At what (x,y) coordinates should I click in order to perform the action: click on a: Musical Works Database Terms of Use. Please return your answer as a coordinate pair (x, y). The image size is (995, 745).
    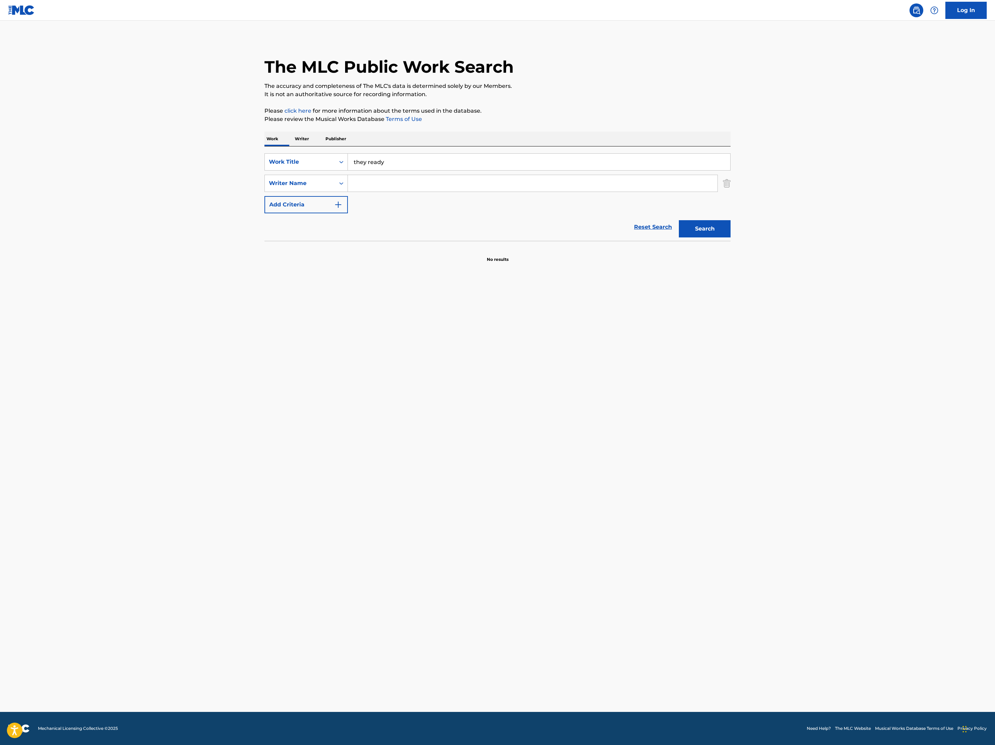
    Looking at the image, I should click on (914, 729).